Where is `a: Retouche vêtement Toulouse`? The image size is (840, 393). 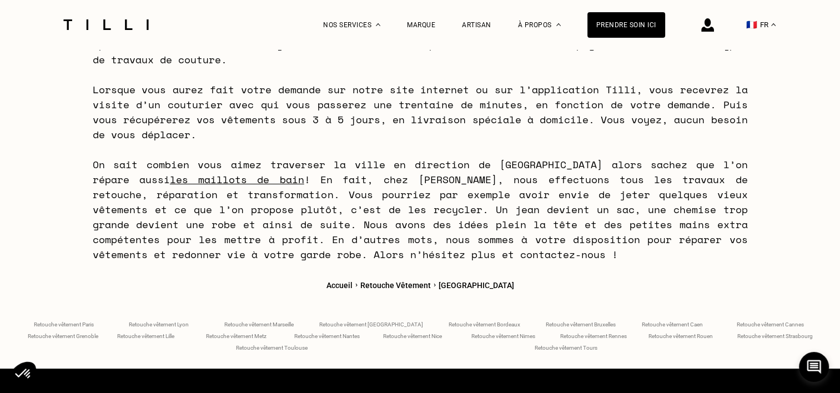
a: Retouche vêtement Toulouse is located at coordinates (271, 346).